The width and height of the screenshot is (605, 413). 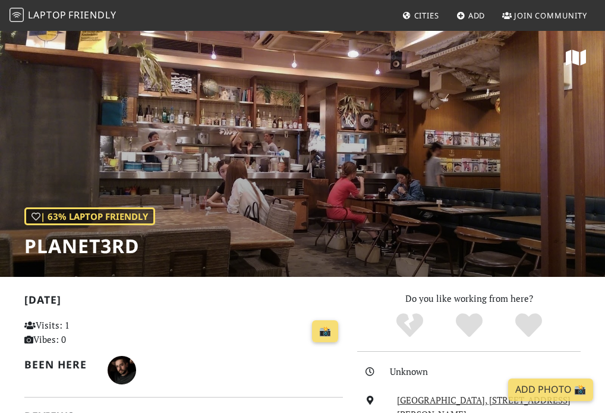 I want to click on p: Do you like working from here?, so click(x=469, y=298).